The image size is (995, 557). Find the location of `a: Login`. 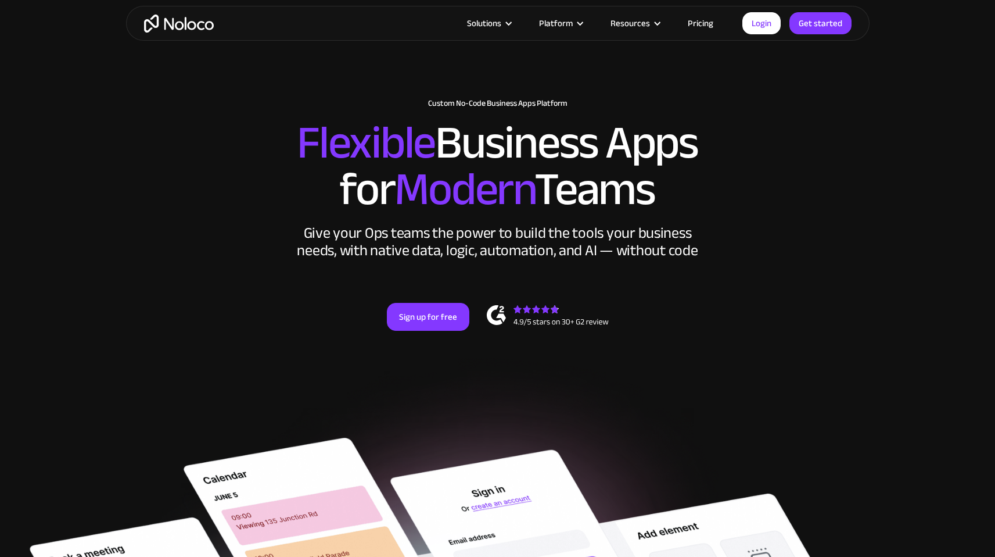

a: Login is located at coordinates (762, 23).